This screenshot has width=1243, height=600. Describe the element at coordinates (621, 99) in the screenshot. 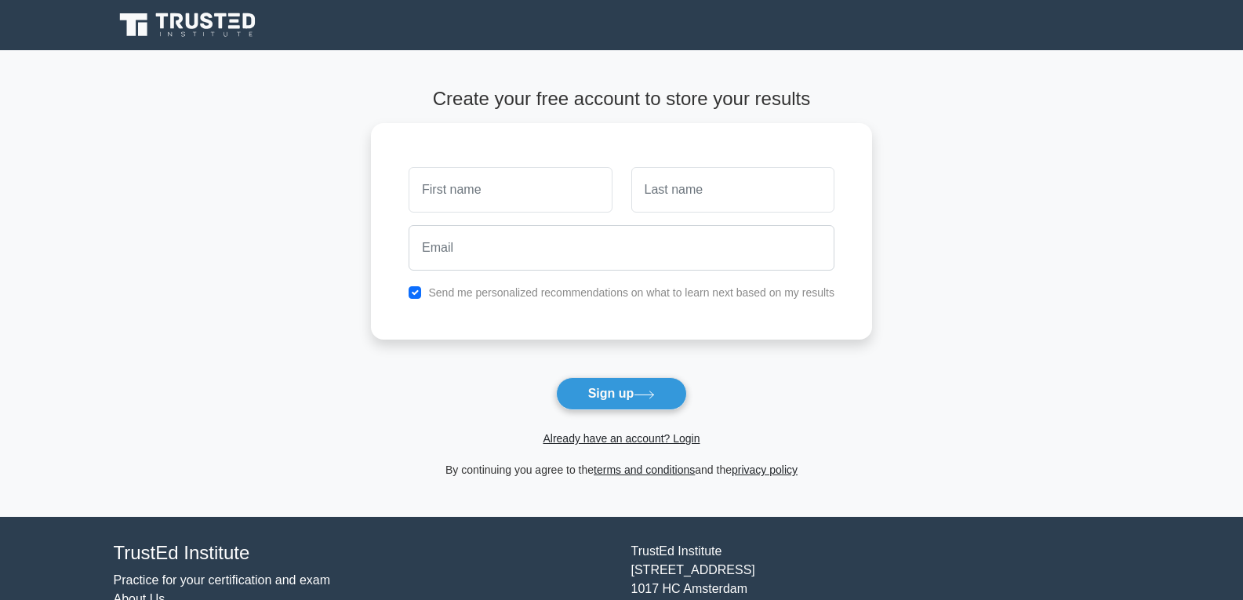

I see `h4: Create your free account to store your results` at that location.